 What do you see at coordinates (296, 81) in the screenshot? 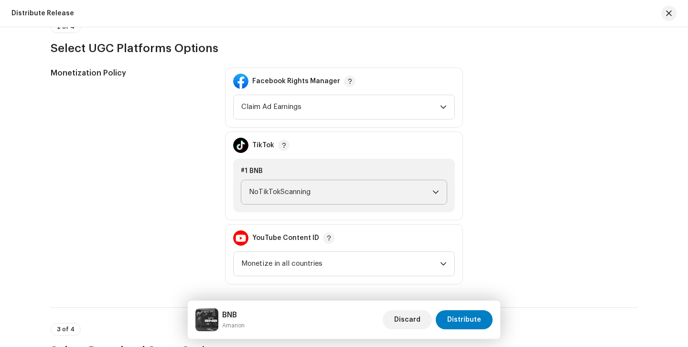
I see `div: Facebook Rights Manager` at bounding box center [296, 81].